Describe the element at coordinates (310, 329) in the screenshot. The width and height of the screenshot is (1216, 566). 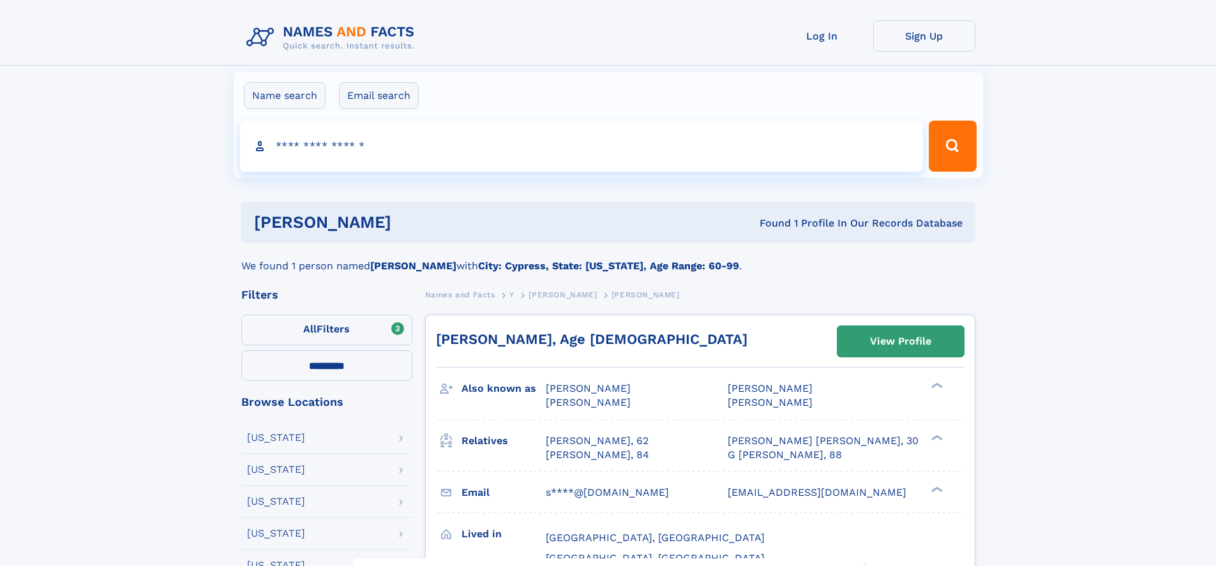
I see `span: All` at that location.